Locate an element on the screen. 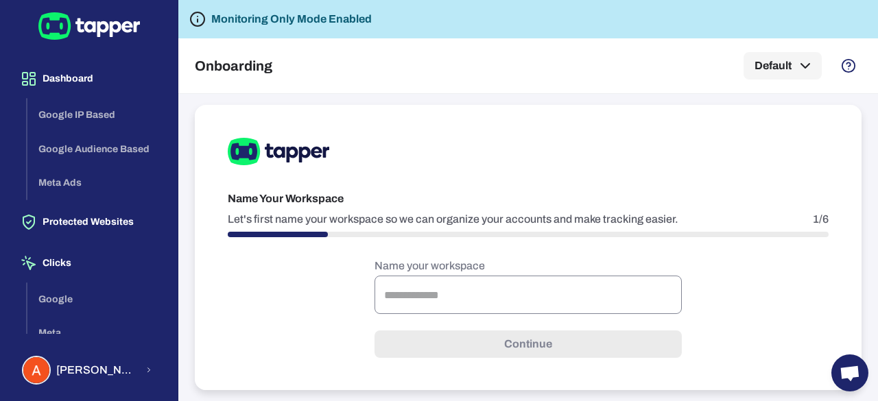 This screenshot has height=401, width=878. h6: Monitoring Only Mode Enabled is located at coordinates (291, 19).